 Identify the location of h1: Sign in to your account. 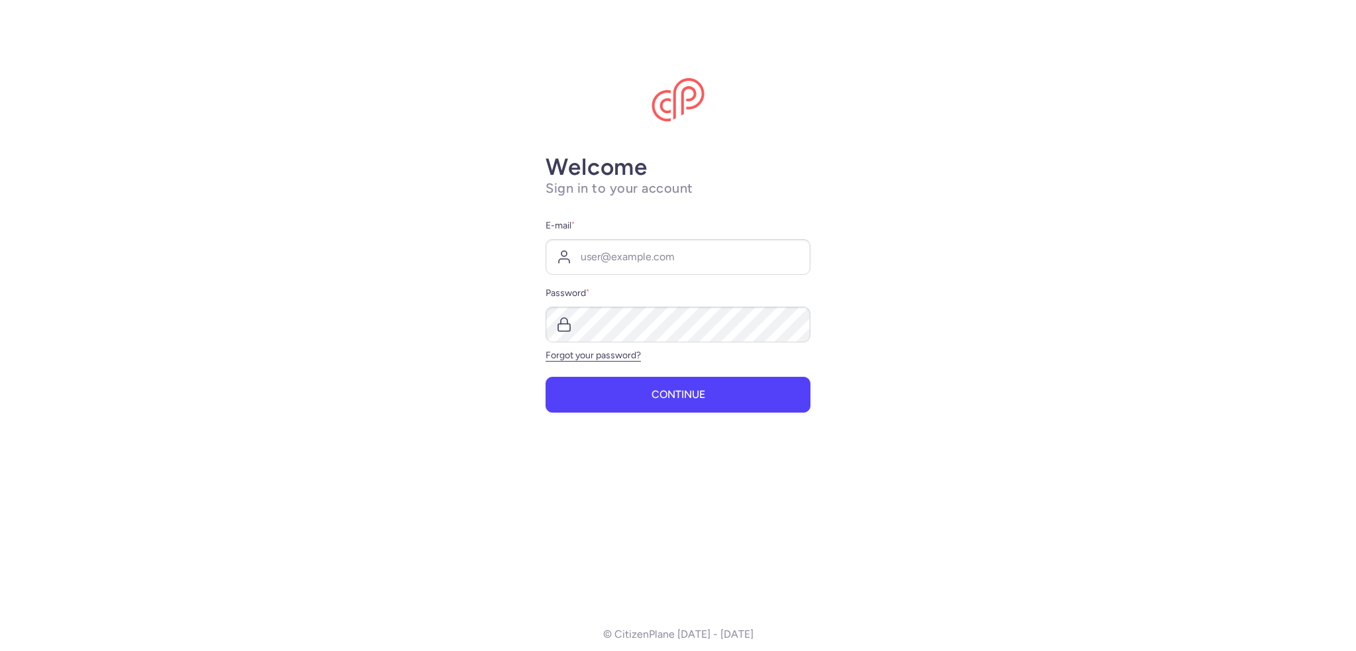
(678, 188).